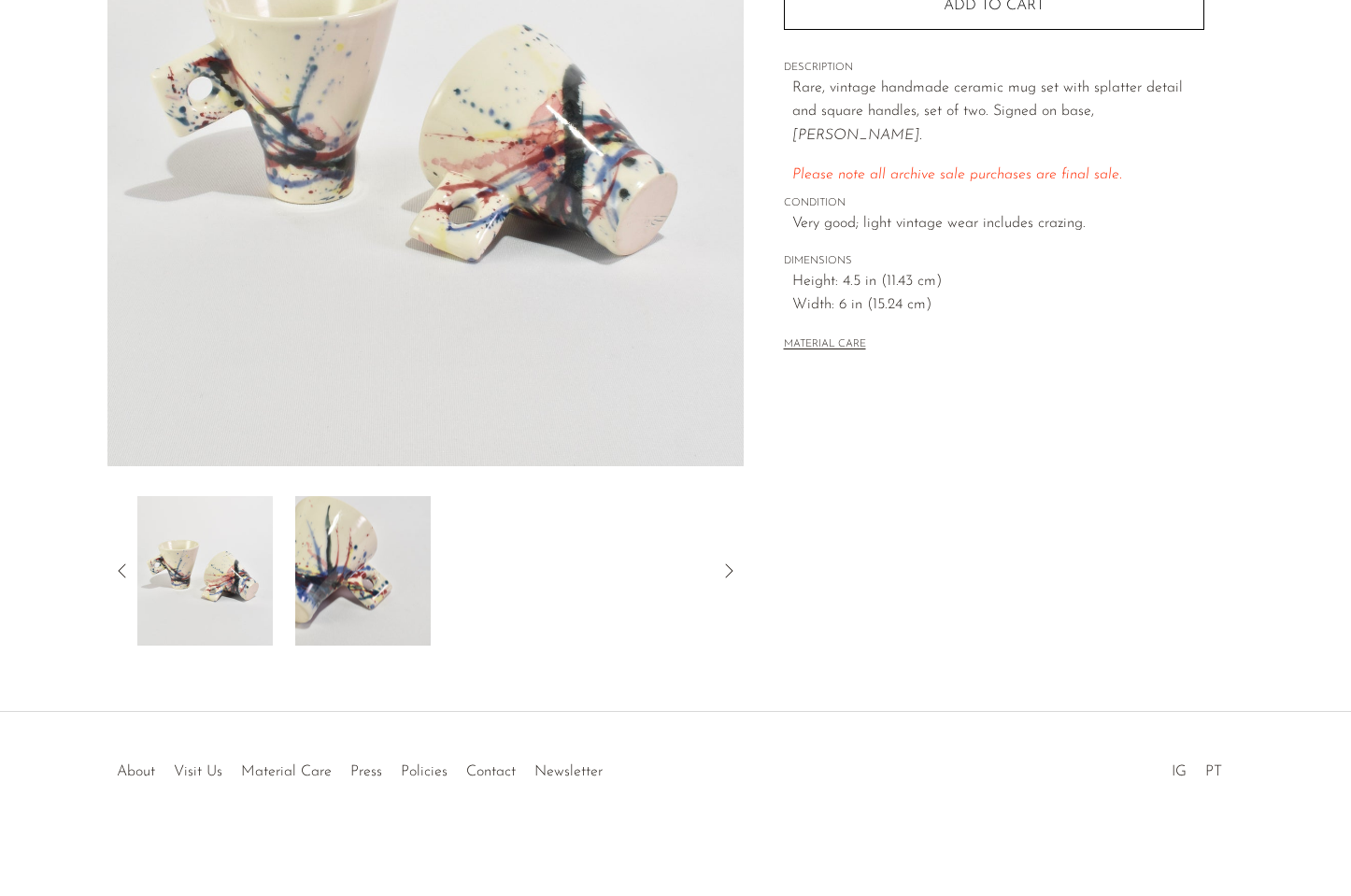 Image resolution: width=1351 pixels, height=896 pixels. What do you see at coordinates (994, 204) in the screenshot?
I see `span: CONDITION` at bounding box center [994, 204].